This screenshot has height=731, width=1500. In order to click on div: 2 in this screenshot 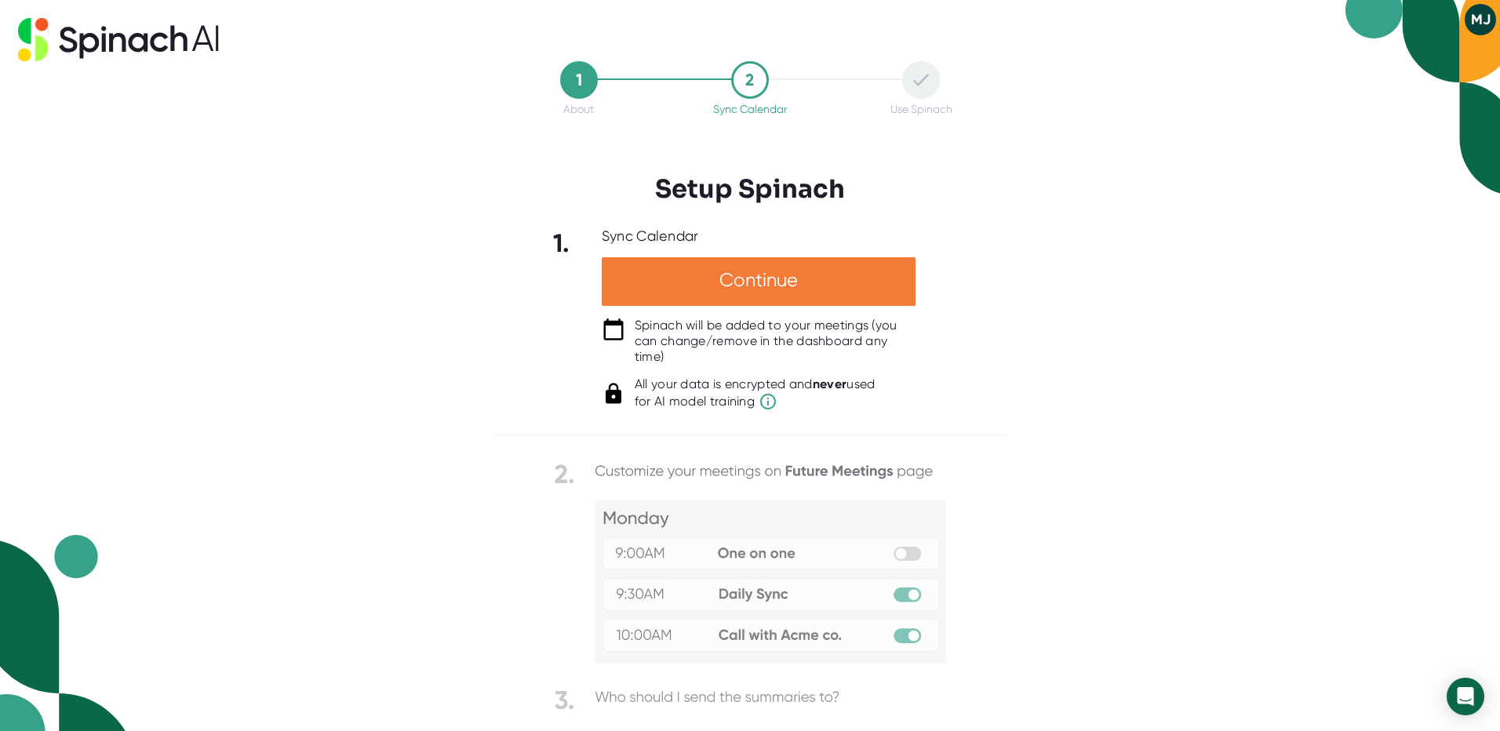, I will do `click(750, 80)`.